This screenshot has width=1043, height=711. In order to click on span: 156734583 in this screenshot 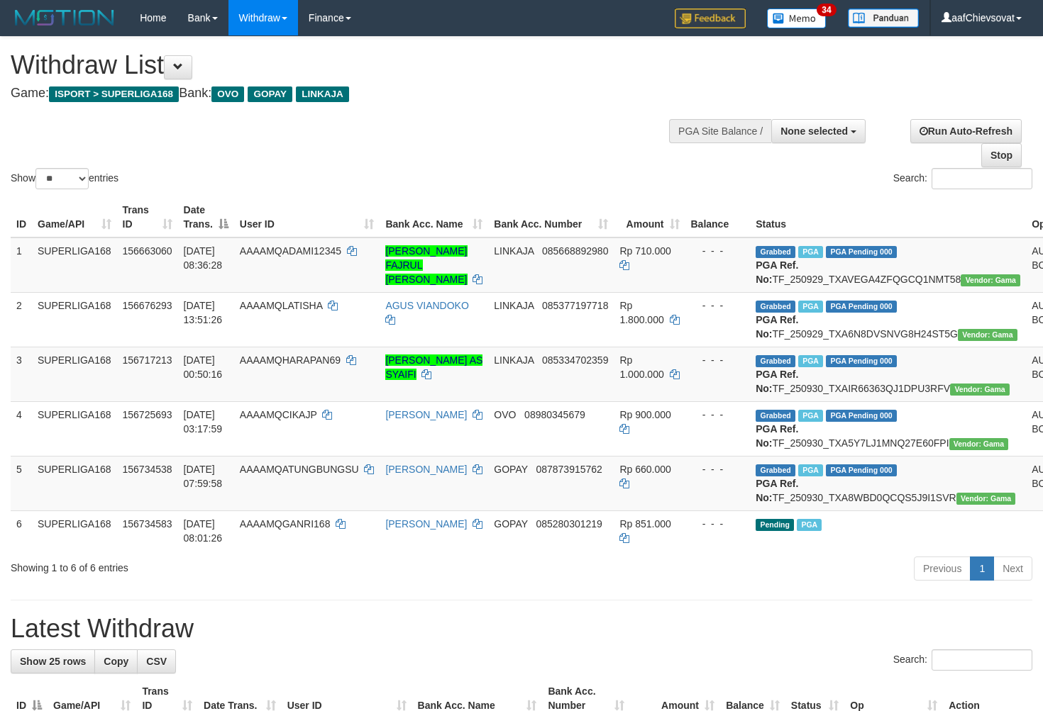, I will do `click(148, 524)`.